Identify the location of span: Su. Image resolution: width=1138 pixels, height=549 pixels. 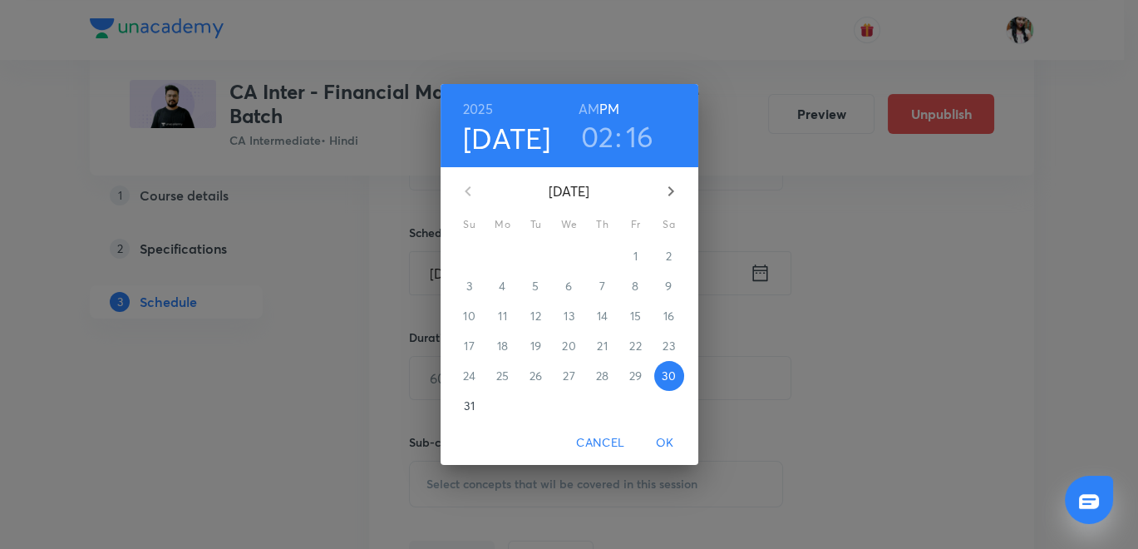
(470, 224).